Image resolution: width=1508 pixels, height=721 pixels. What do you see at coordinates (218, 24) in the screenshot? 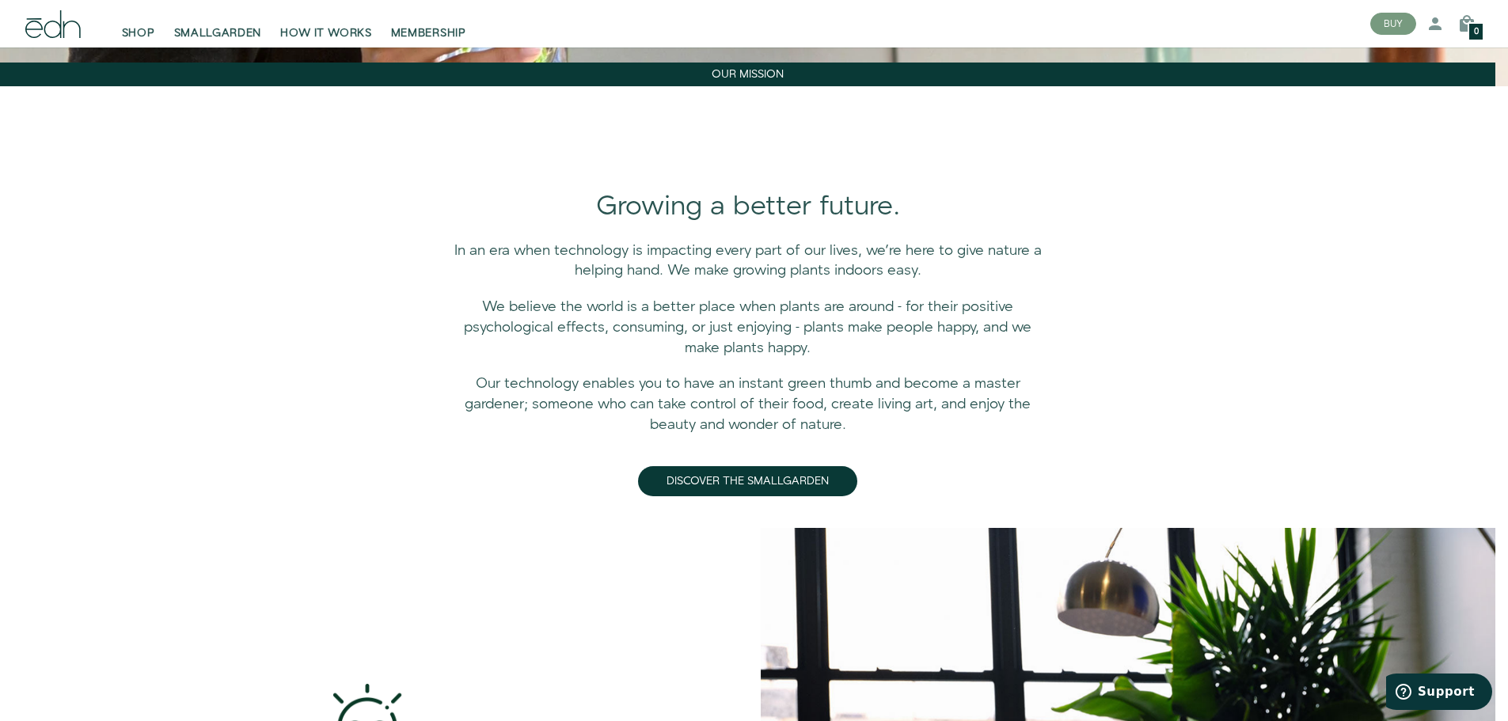
I see `a: SMALLGARDEN` at bounding box center [218, 24].